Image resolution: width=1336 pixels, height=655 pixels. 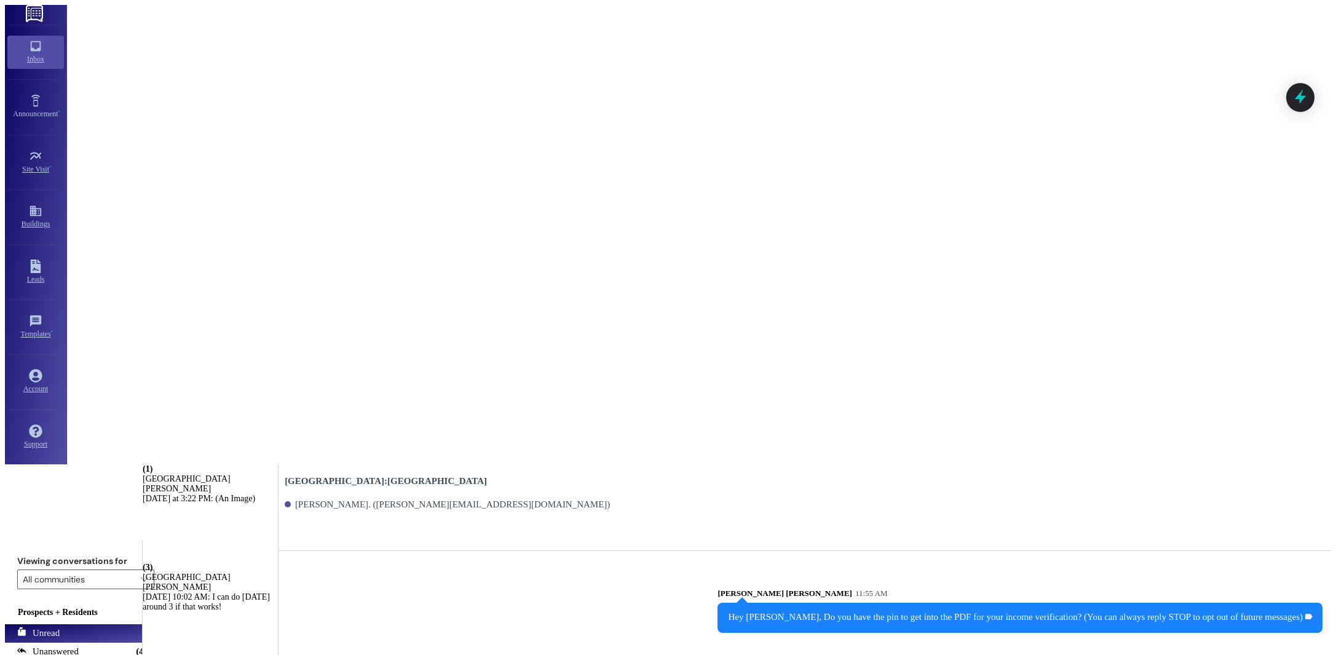 What do you see at coordinates (36, 59) in the screenshot?
I see `div: Inbox` at bounding box center [36, 59].